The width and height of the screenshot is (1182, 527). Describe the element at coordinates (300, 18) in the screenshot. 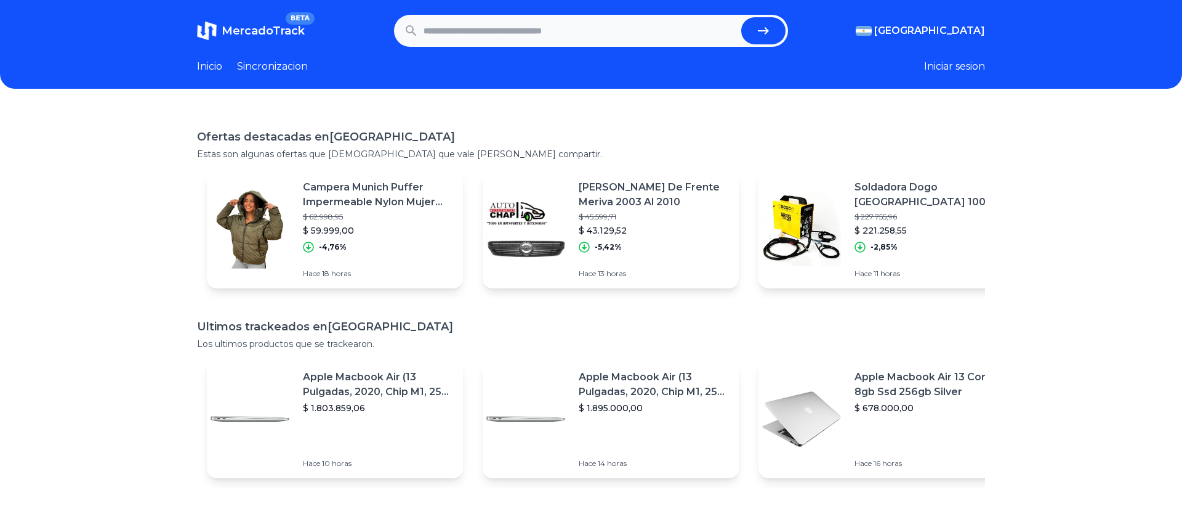

I see `span: BETA` at that location.